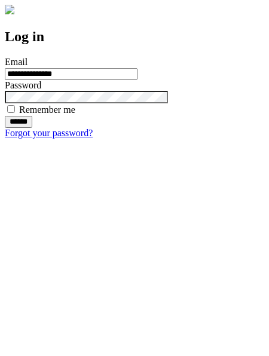  What do you see at coordinates (23, 85) in the screenshot?
I see `label: Password` at bounding box center [23, 85].